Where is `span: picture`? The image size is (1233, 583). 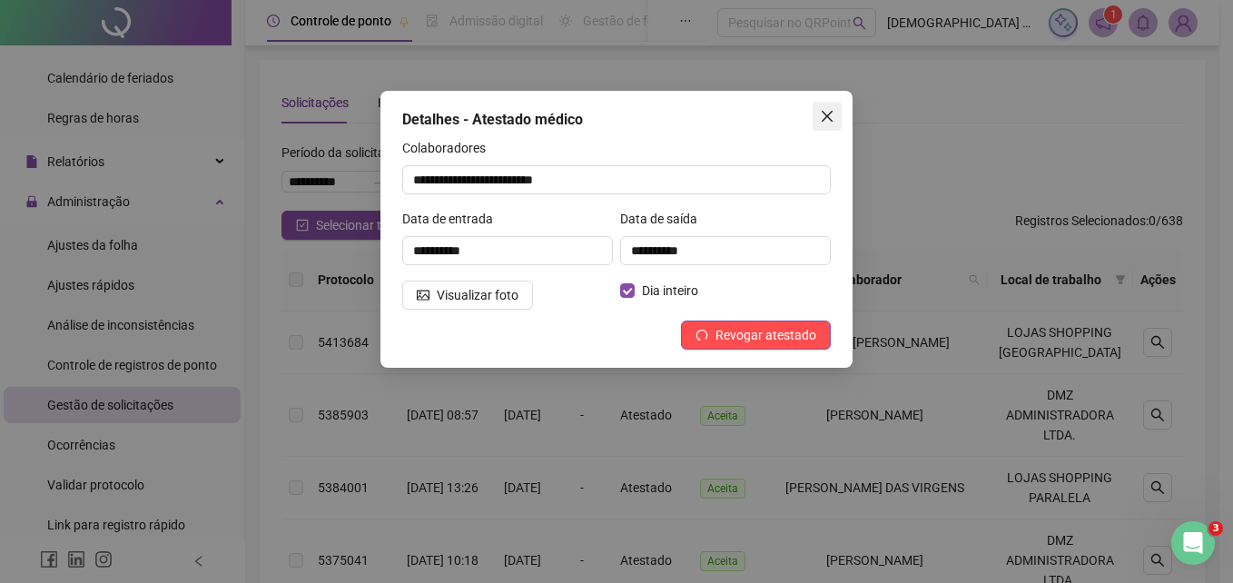 span: picture is located at coordinates (423, 295).